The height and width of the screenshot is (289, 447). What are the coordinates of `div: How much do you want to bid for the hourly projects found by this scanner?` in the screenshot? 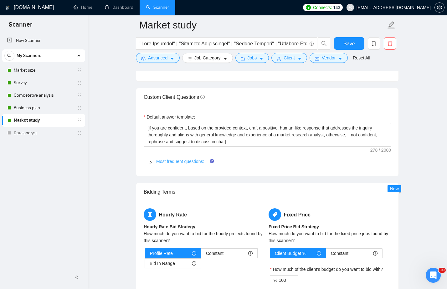 It's located at (205, 237).